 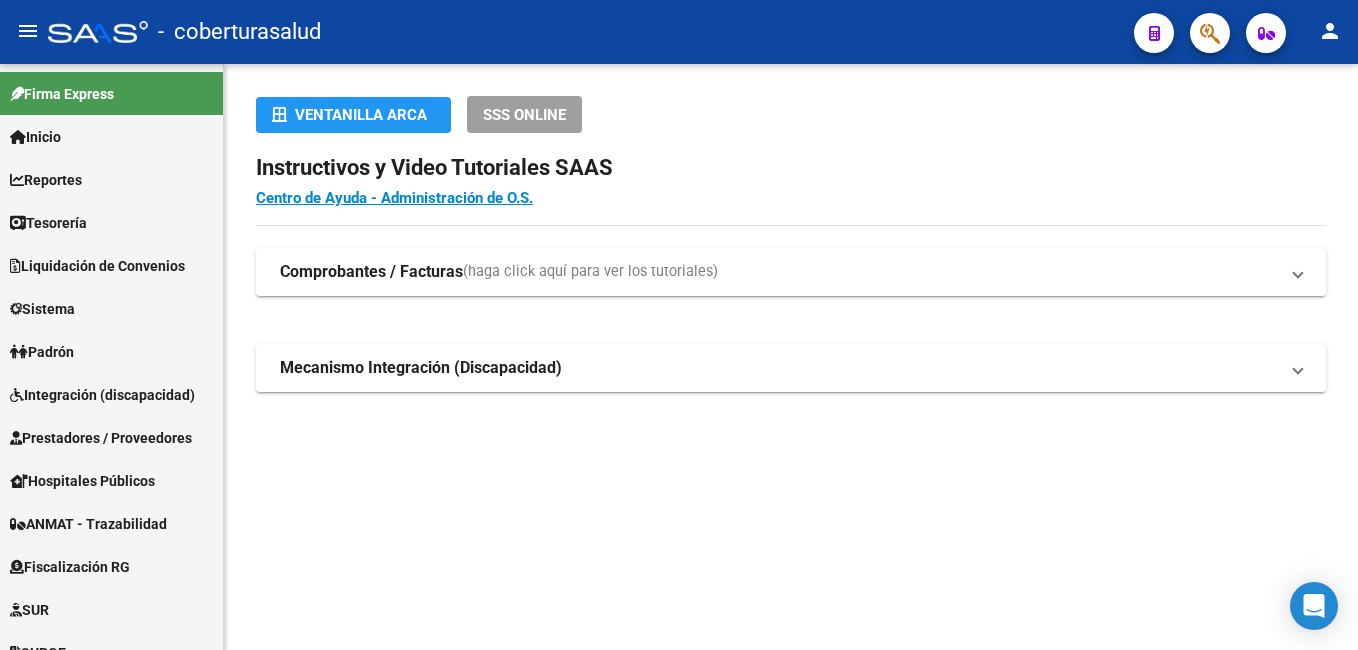 What do you see at coordinates (353, 115) in the screenshot?
I see `div: Ventanilla ARCA` at bounding box center [353, 115].